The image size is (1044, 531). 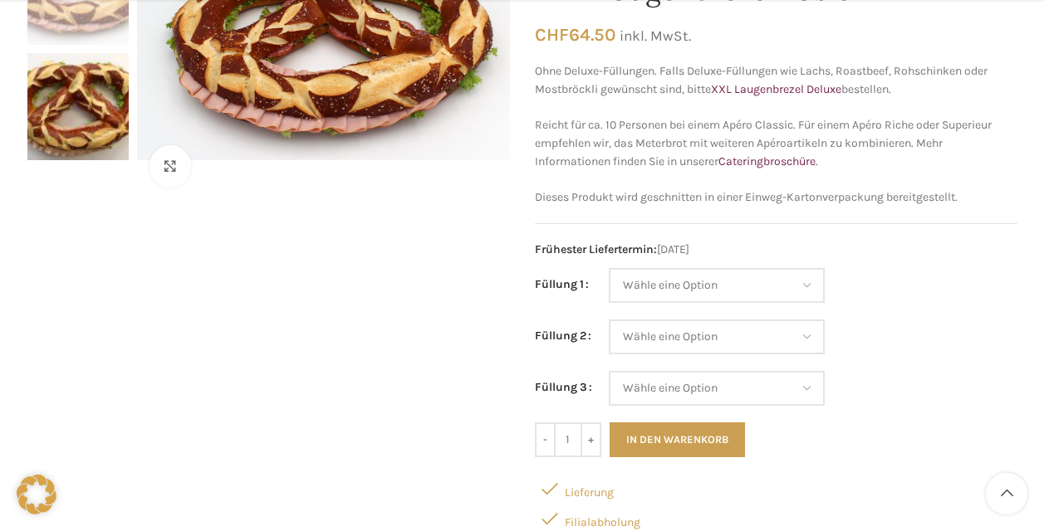 I want to click on button: In den Warenkorb, so click(x=677, y=440).